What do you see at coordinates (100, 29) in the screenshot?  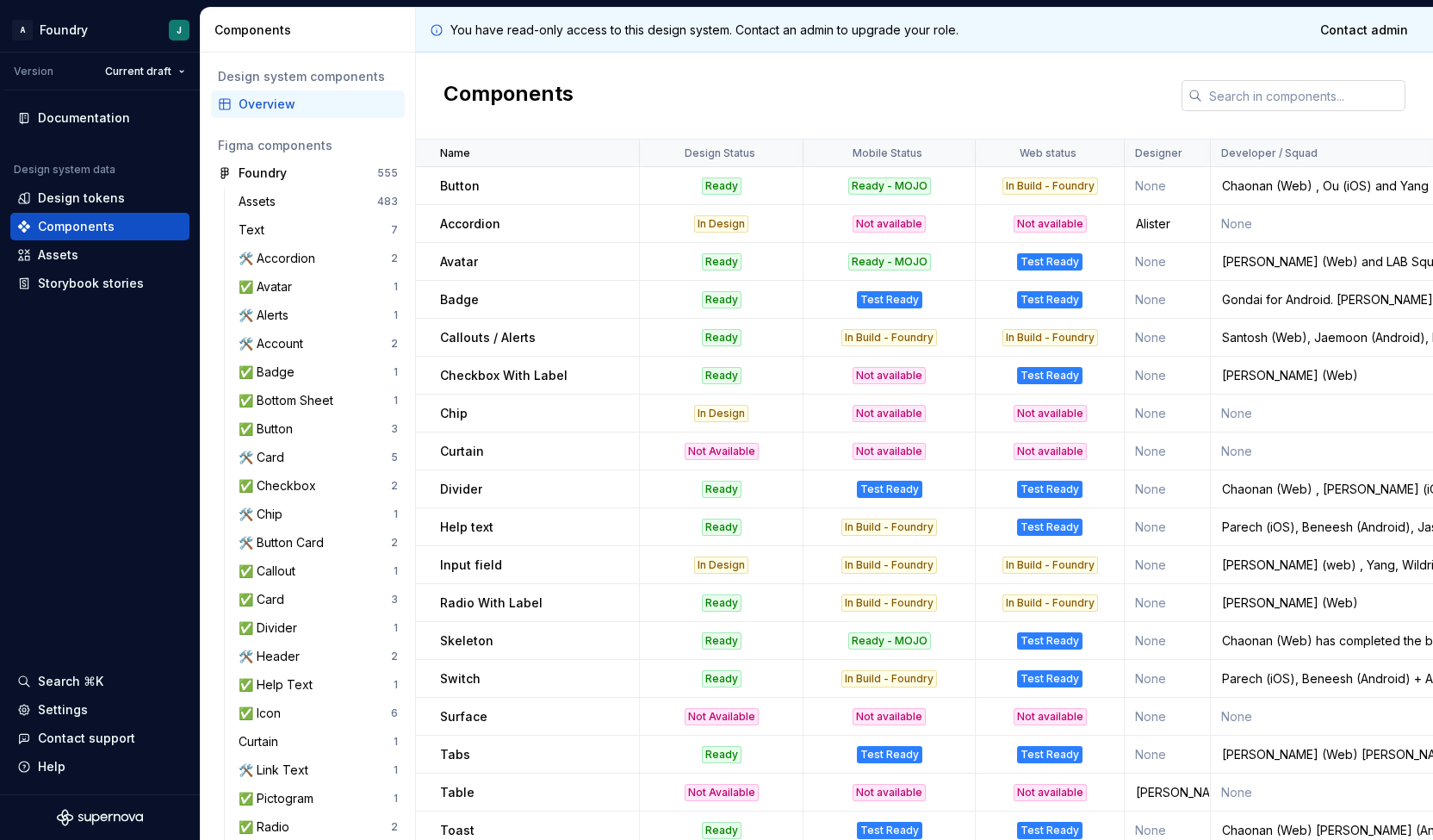 I see `button: AFoundryJ` at bounding box center [100, 29].